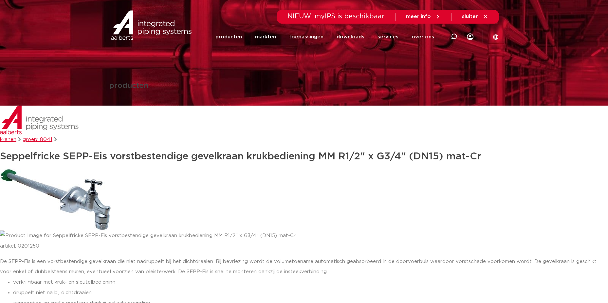 This screenshot has width=608, height=303. What do you see at coordinates (423, 37) in the screenshot?
I see `a: over ons` at bounding box center [423, 37].